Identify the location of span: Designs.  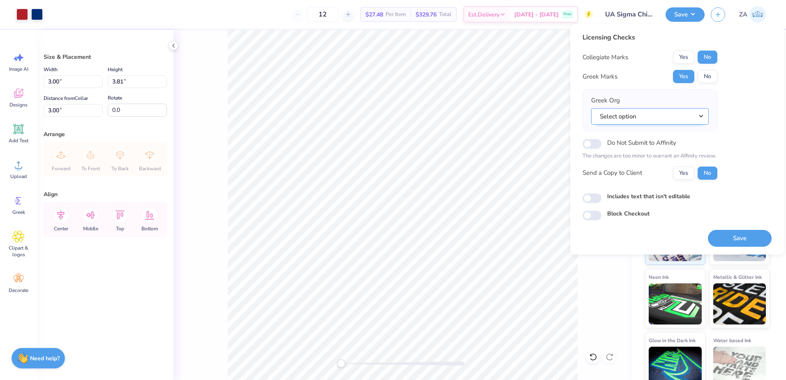
(19, 105).